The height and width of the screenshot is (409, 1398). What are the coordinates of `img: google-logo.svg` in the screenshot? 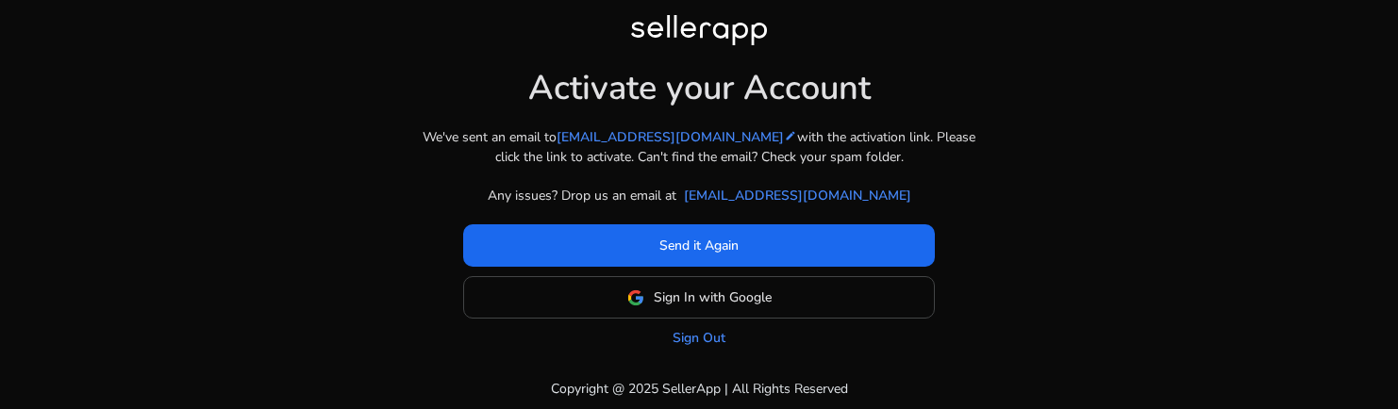 It's located at (636, 298).